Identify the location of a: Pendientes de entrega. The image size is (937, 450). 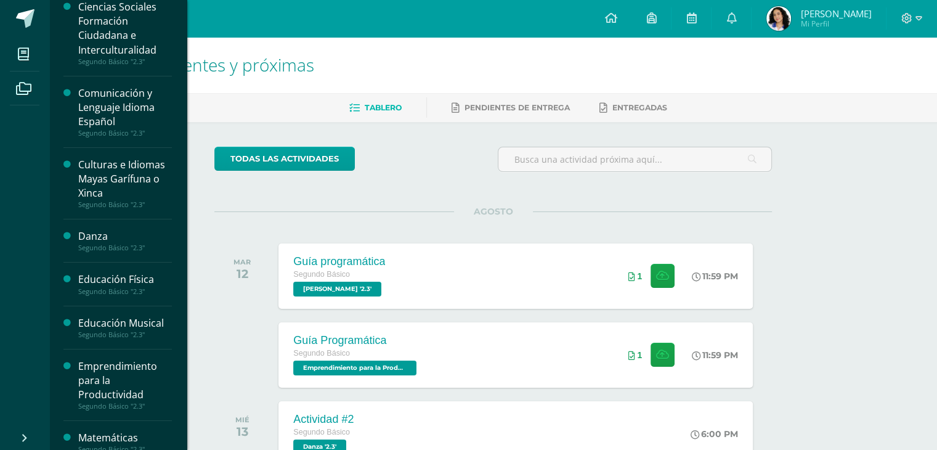
(511, 108).